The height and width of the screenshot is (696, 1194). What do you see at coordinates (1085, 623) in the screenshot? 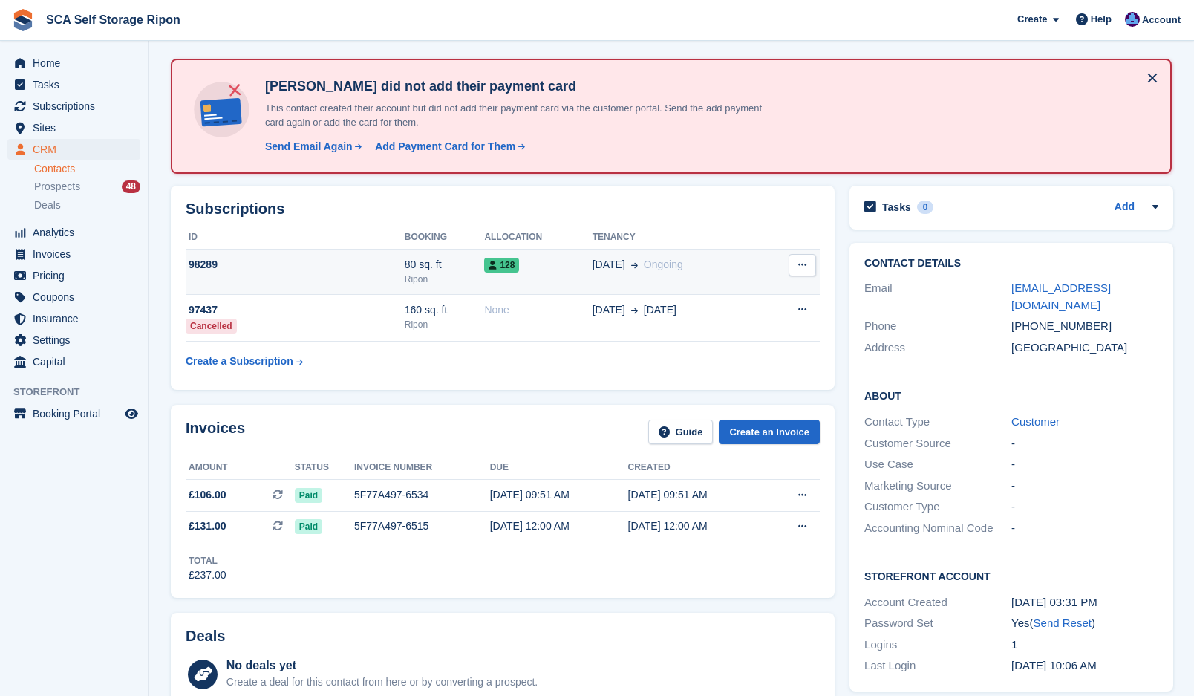
I see `div: Yes` at bounding box center [1085, 623].